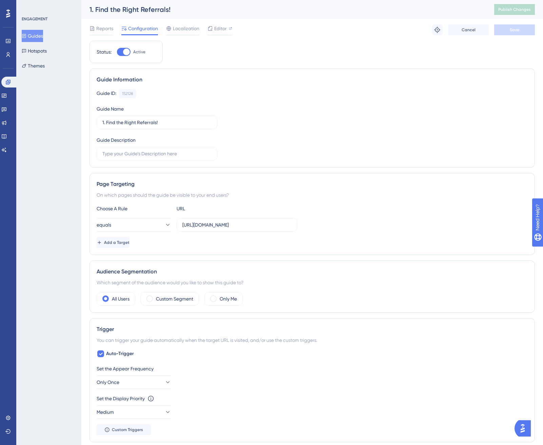 Image resolution: width=543 pixels, height=445 pixels. Describe the element at coordinates (29, 6) in the screenshot. I see `span: Need Help?` at that location.